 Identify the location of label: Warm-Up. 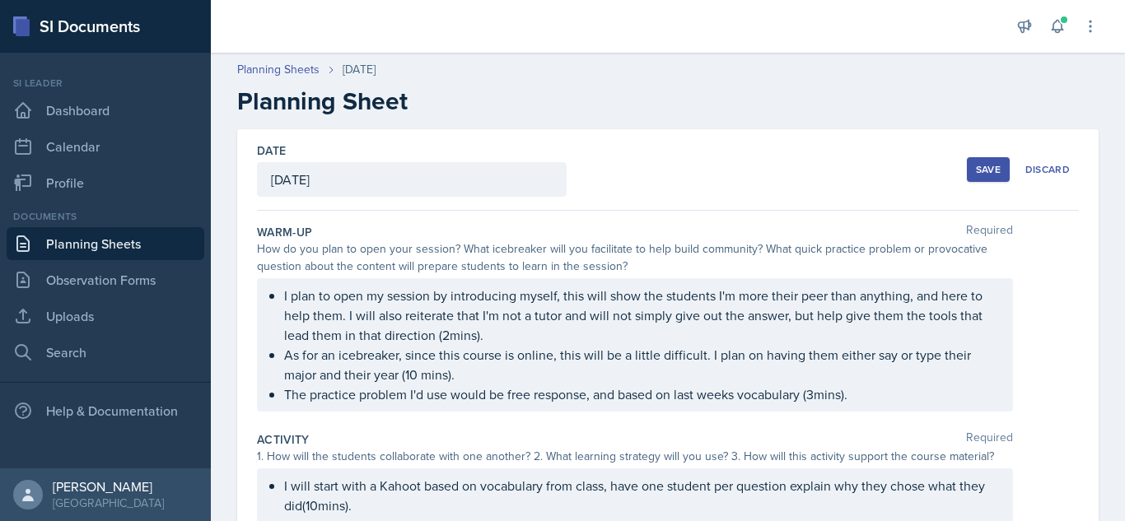
(284, 232).